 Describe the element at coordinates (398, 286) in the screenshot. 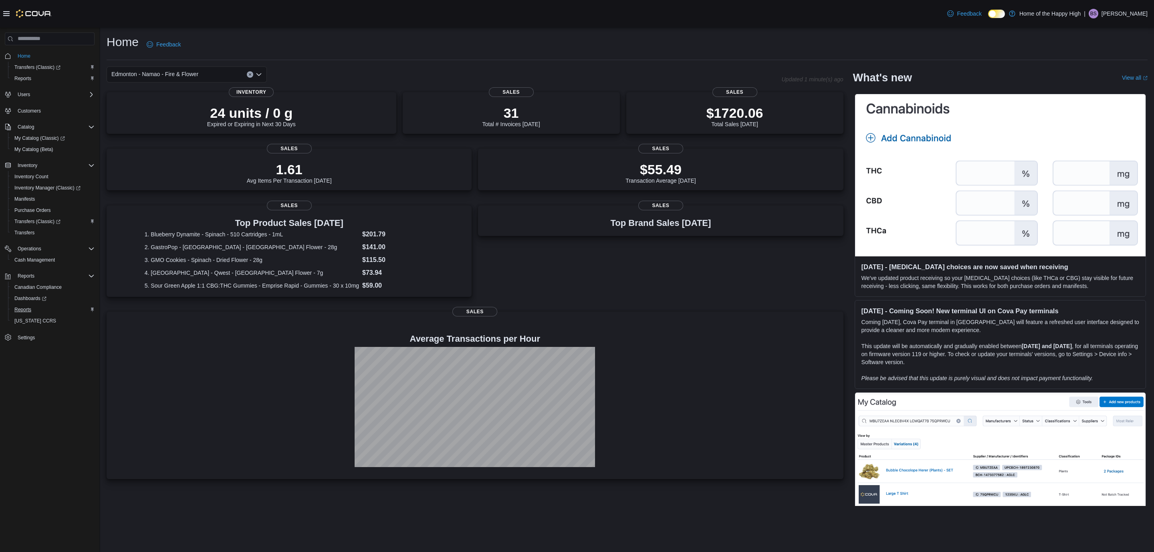

I see `dd: $59.00` at that location.